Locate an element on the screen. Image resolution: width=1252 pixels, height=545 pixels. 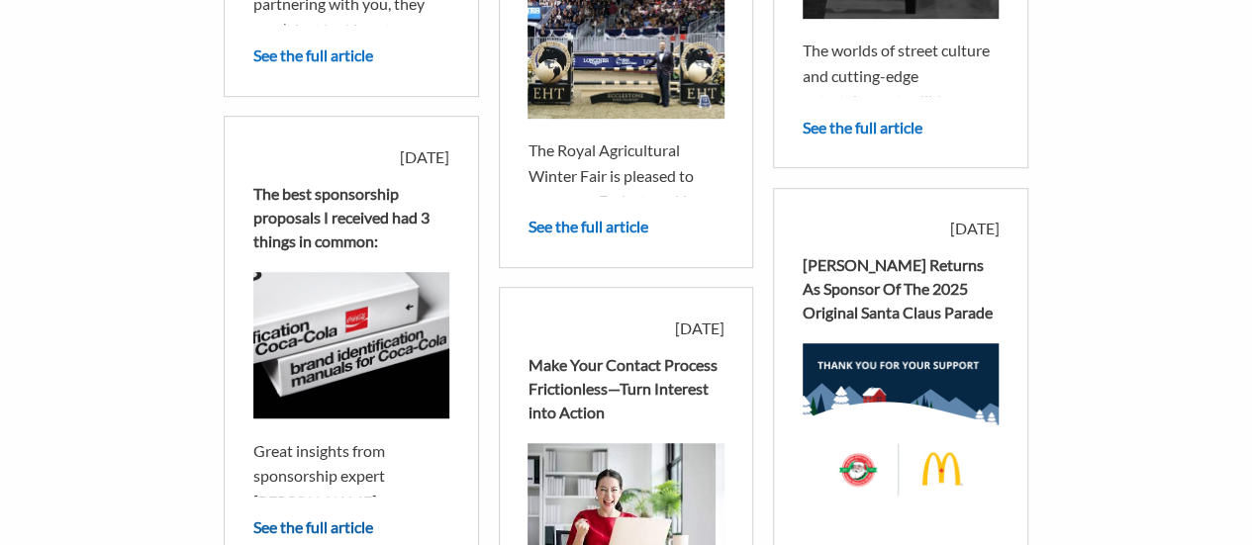
img: ekohg29hhv9mbdkoumnz.jpg is located at coordinates (901, 441).